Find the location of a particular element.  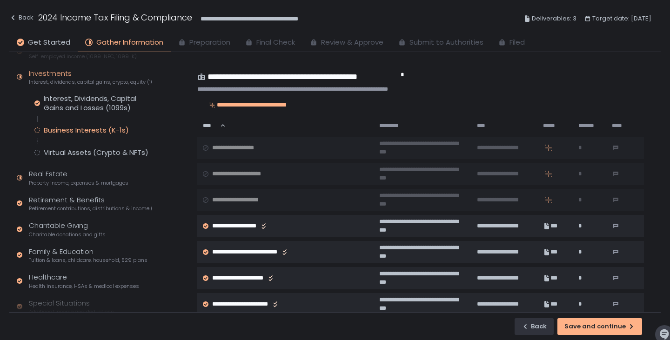

span: Review & Approve is located at coordinates (352, 42).